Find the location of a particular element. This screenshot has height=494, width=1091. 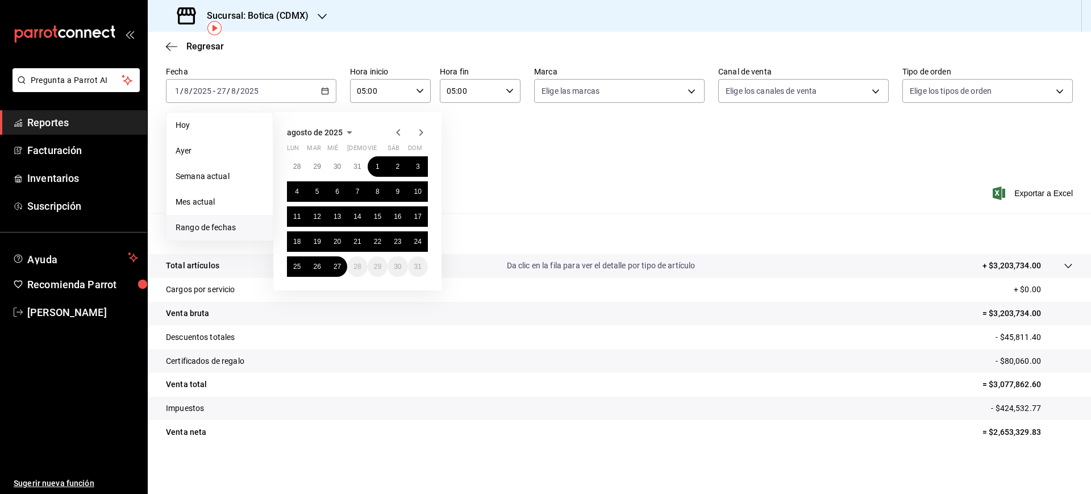

abbr: 30 de julio de 2025 is located at coordinates (337, 167).